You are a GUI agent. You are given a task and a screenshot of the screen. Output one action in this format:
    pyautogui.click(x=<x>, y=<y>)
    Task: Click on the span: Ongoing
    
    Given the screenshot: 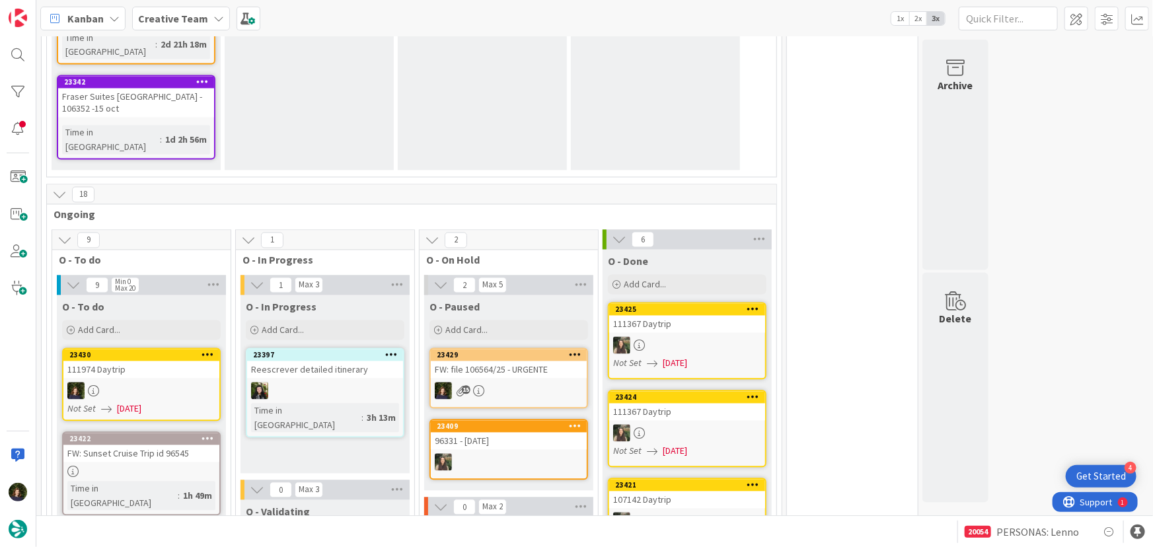 What is the action you would take?
    pyautogui.click(x=406, y=215)
    